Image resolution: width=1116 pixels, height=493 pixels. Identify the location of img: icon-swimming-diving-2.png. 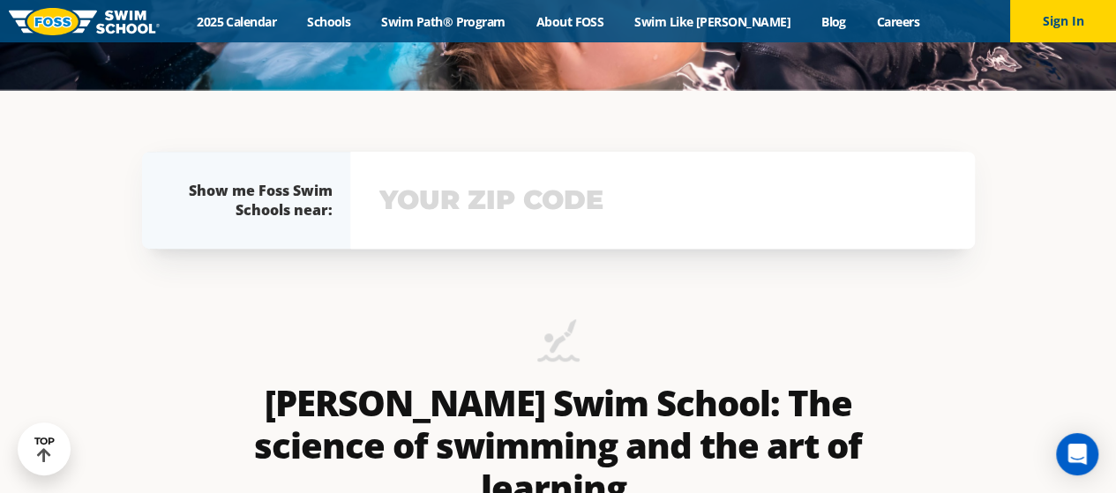
(559, 346).